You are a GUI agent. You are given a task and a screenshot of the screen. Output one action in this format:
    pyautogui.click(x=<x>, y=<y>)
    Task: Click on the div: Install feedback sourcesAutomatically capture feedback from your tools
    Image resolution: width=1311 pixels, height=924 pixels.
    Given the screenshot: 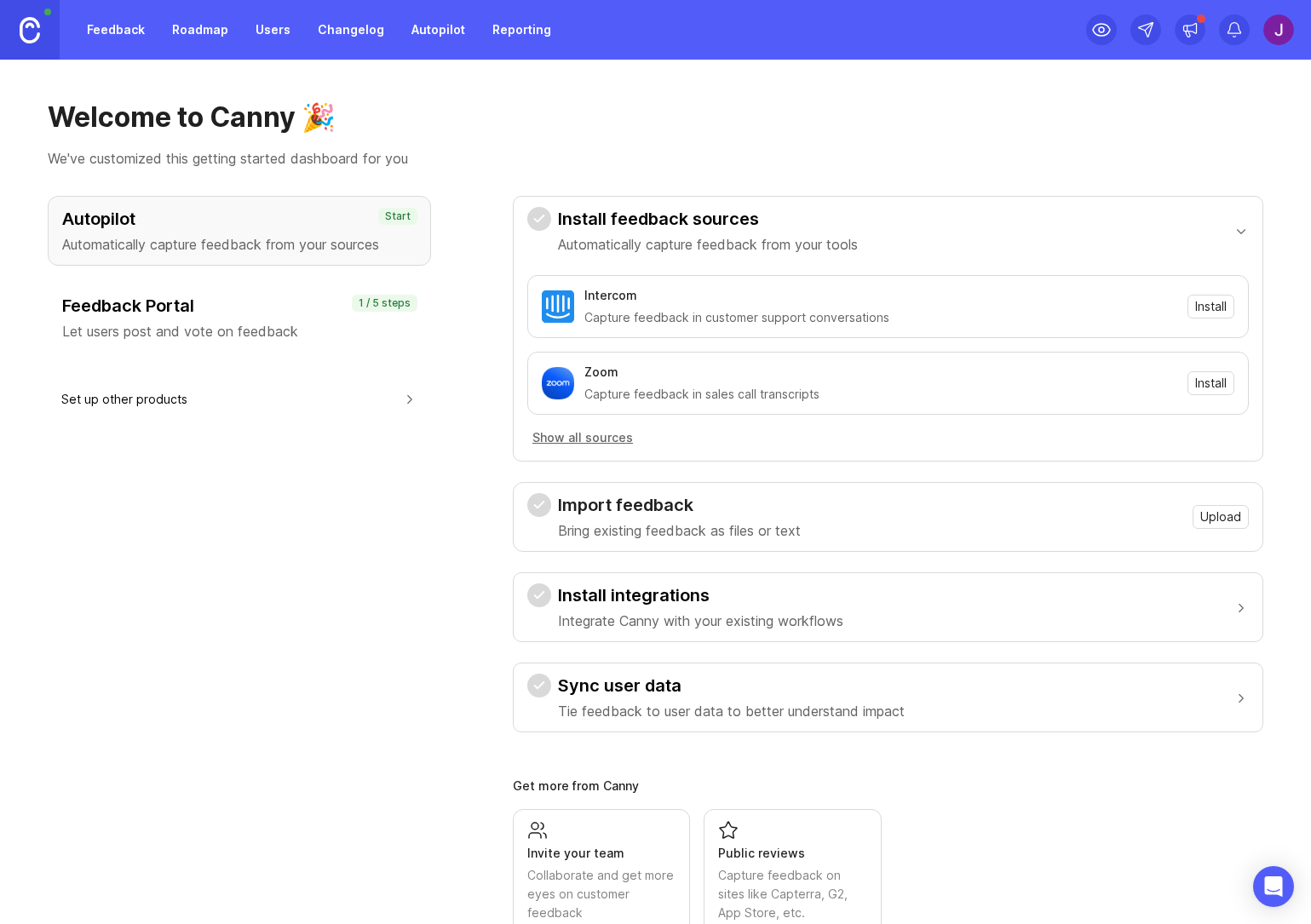 What is the action you would take?
    pyautogui.click(x=888, y=363)
    